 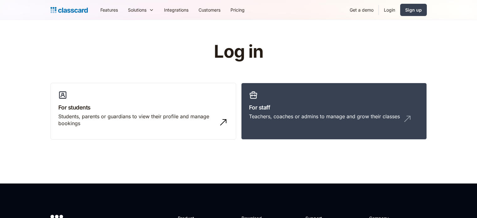 What do you see at coordinates (413, 10) in the screenshot?
I see `div: Sign up` at bounding box center [413, 10].